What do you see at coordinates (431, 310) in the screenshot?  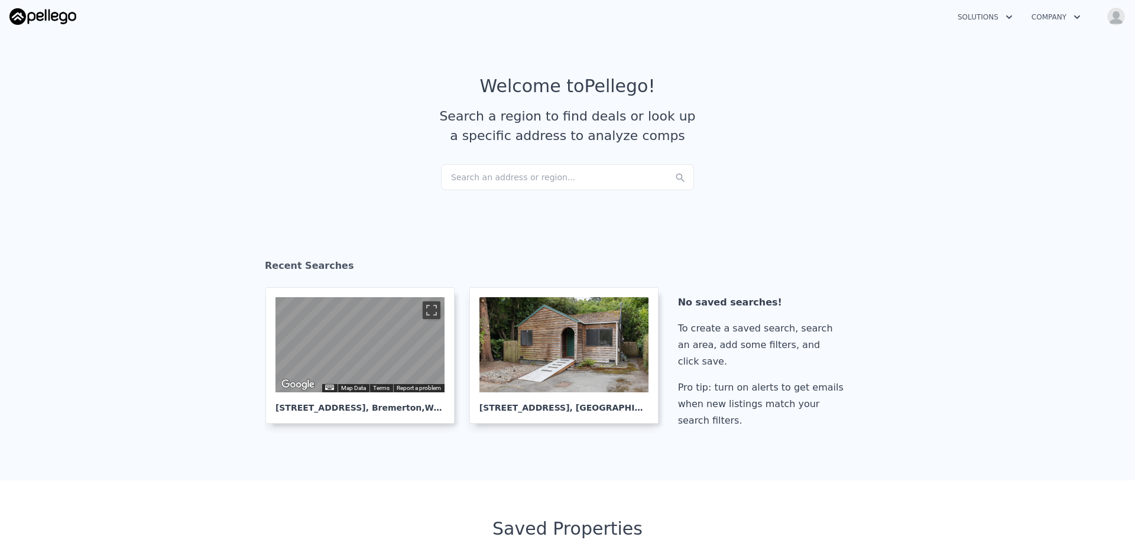 I see `button: Toggle fullscreen view` at bounding box center [431, 310].